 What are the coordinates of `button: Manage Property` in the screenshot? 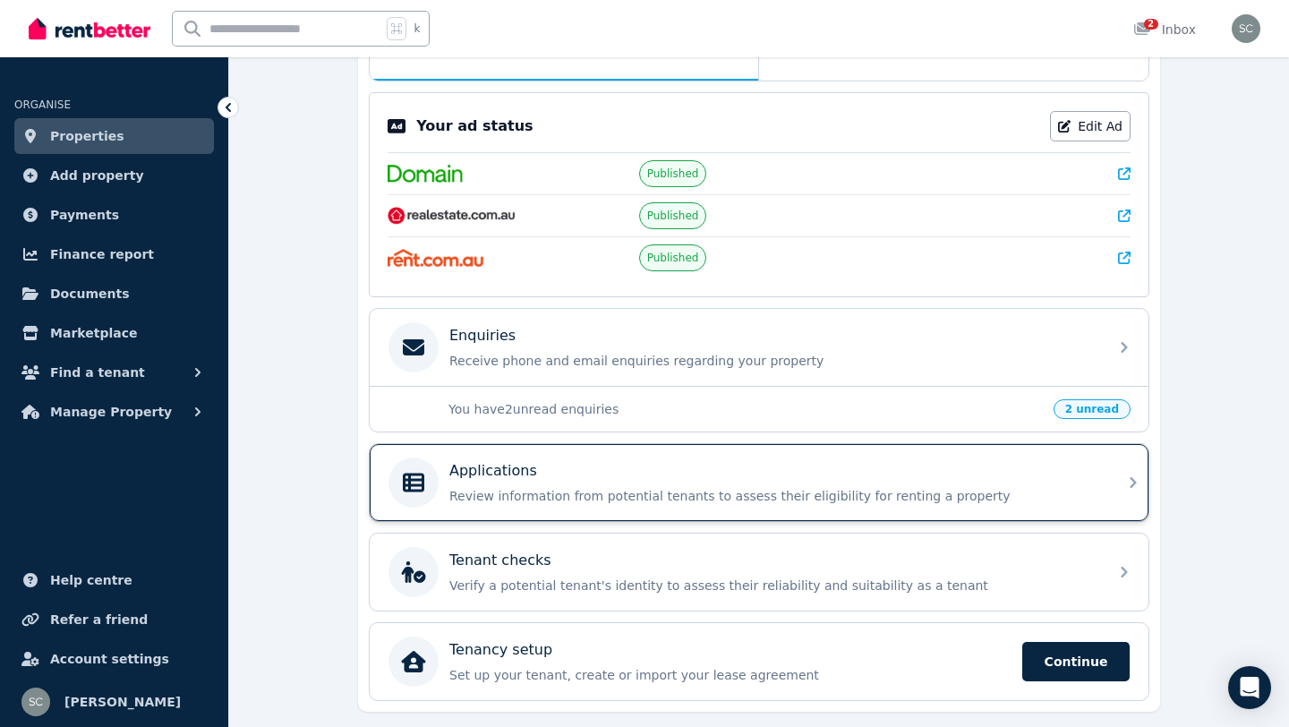 It's located at (114, 412).